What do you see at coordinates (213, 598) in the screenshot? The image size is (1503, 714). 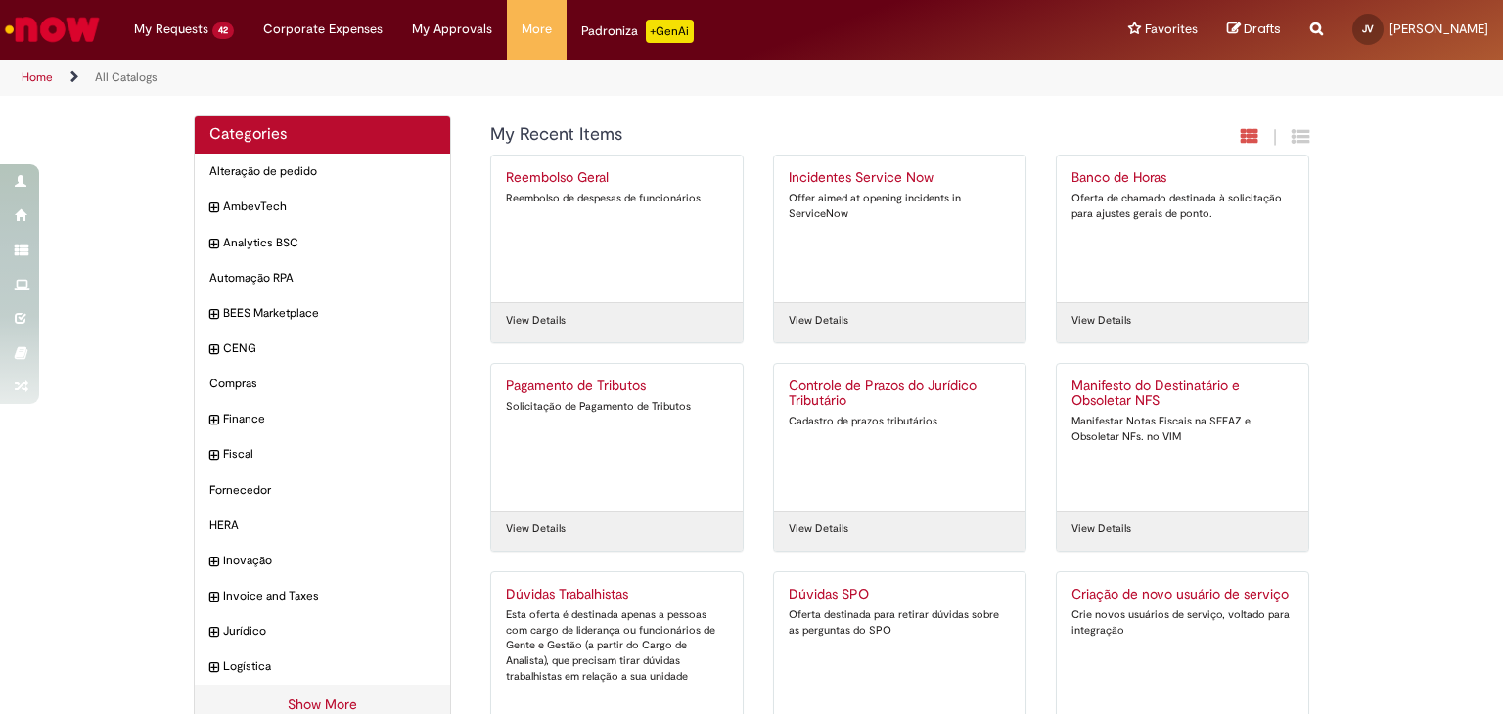 I see `i: expand category Invoice and Taxes` at bounding box center [213, 598].